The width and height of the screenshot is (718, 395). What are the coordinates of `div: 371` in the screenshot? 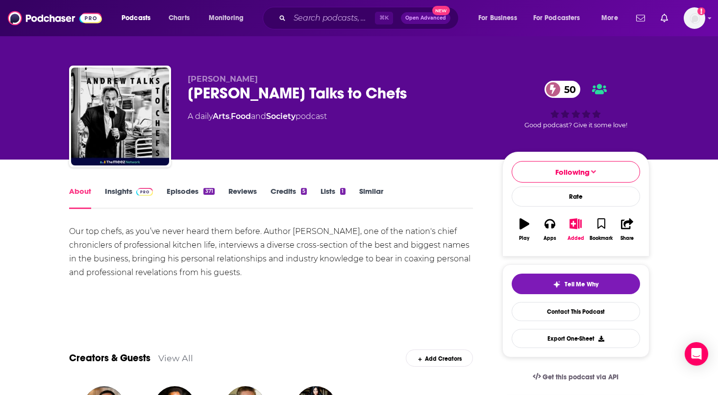 It's located at (209, 192).